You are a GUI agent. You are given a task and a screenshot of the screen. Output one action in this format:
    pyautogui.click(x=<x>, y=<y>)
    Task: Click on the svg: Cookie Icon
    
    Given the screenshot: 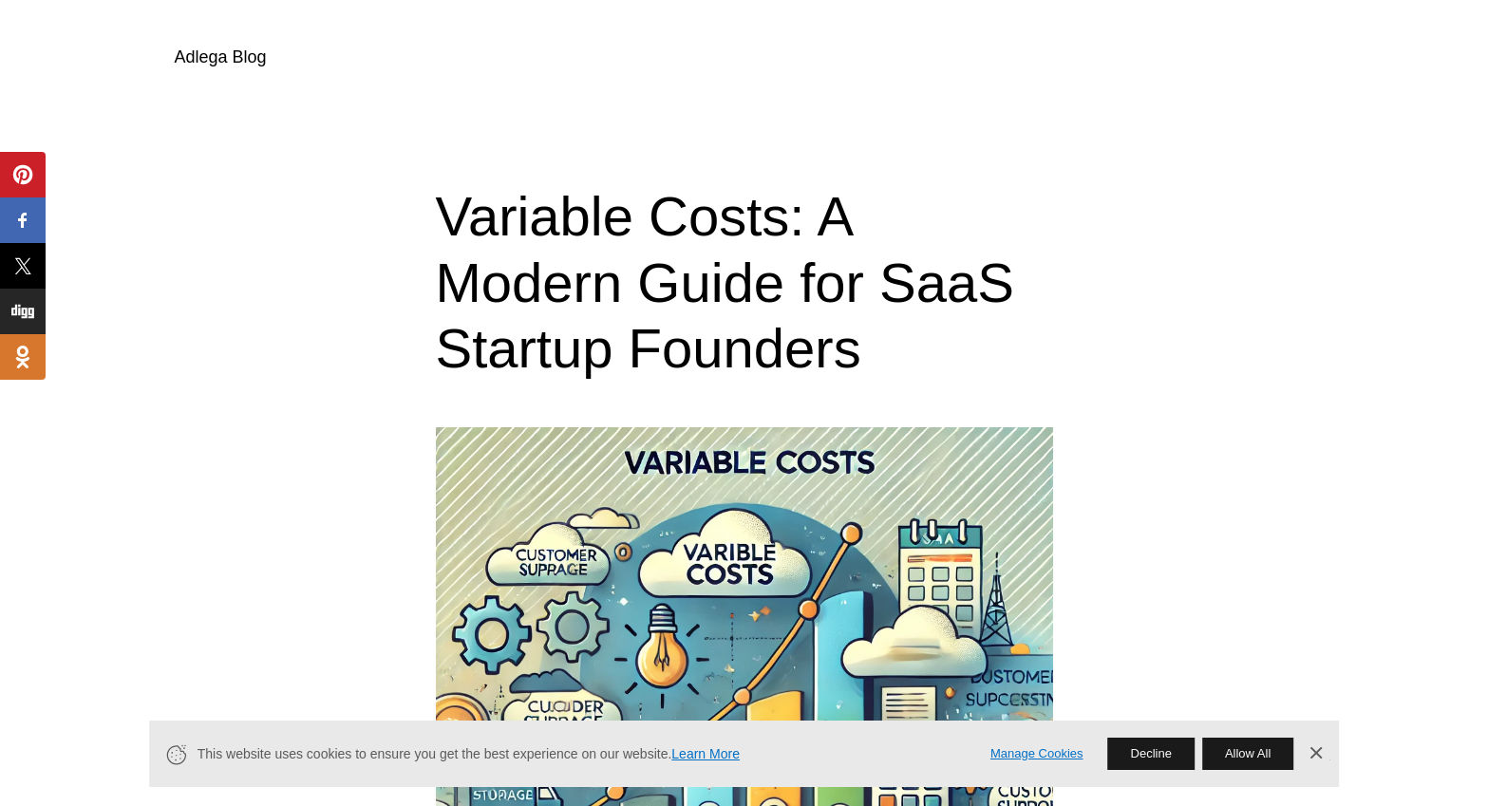 What is the action you would take?
    pyautogui.click(x=176, y=754)
    